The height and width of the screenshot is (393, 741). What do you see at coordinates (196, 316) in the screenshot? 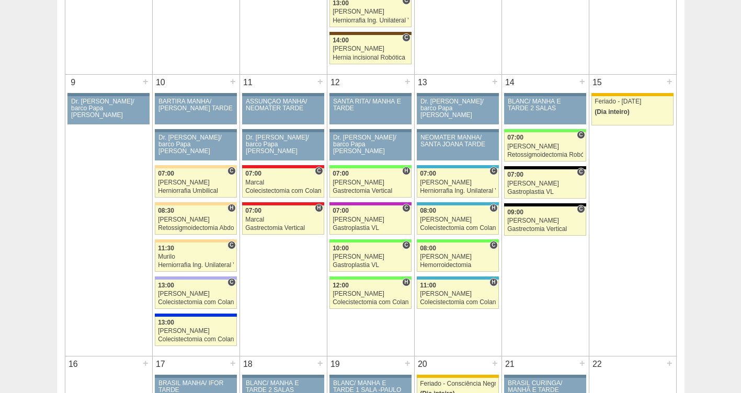
I see `div: Key: São Luiz - Itaim` at bounding box center [196, 316].